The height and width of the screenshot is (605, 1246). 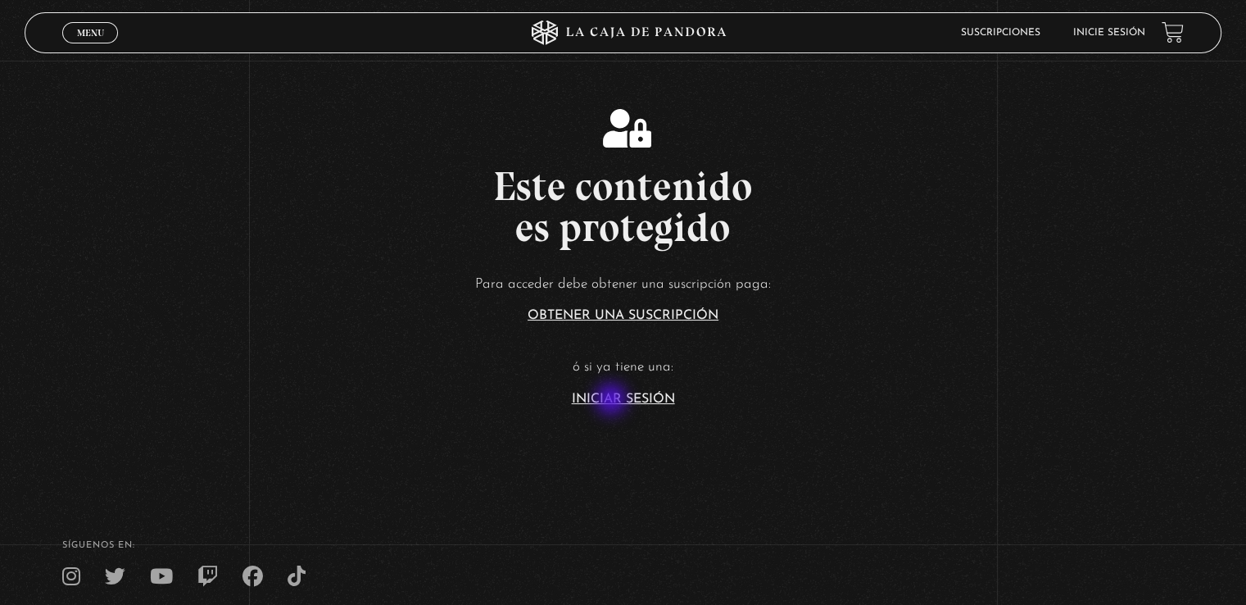 I want to click on span: Menu, so click(x=90, y=33).